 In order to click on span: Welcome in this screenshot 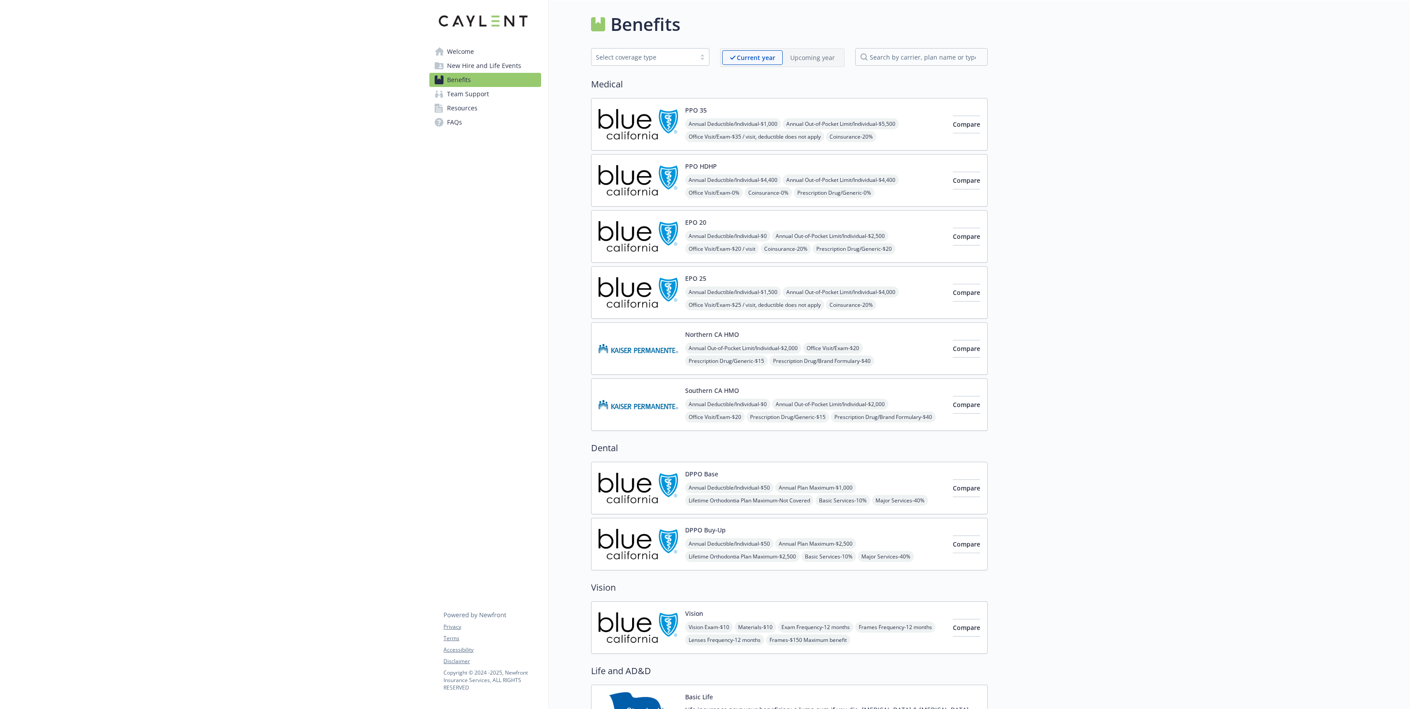, I will do `click(460, 52)`.